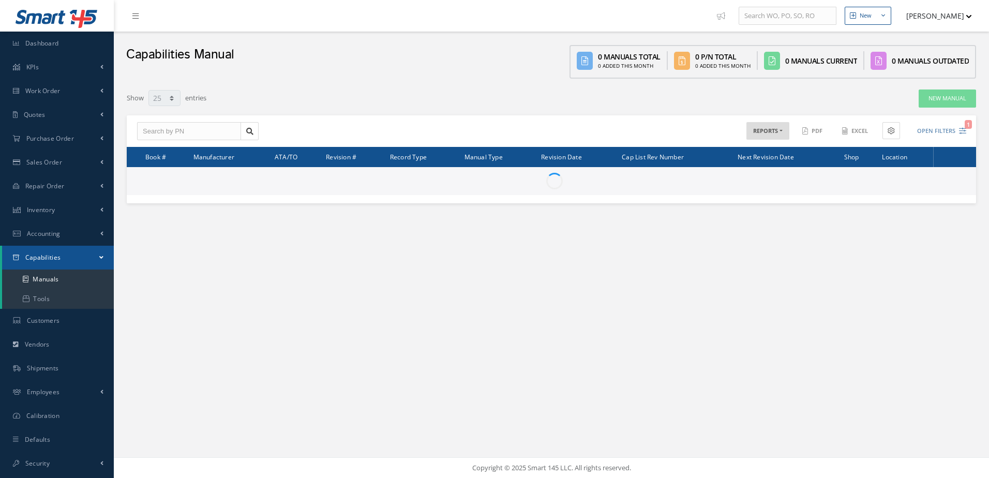  I want to click on span: Inventory, so click(41, 209).